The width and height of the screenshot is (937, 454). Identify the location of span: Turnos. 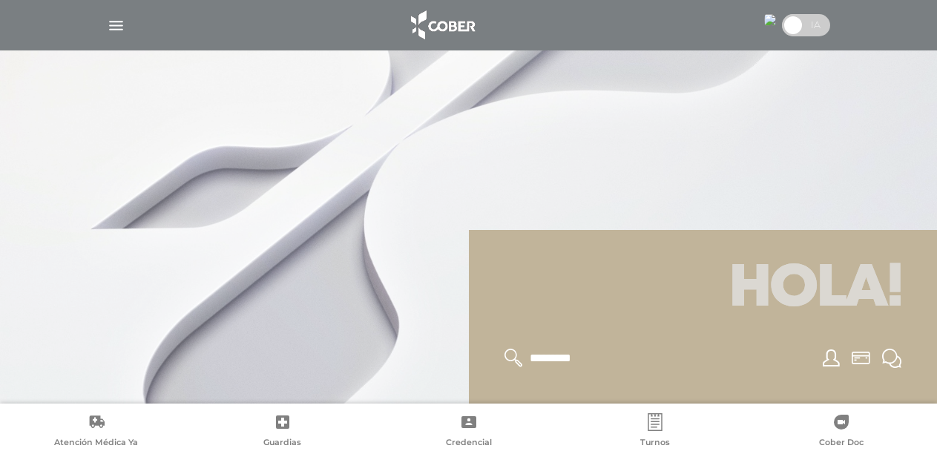
(655, 444).